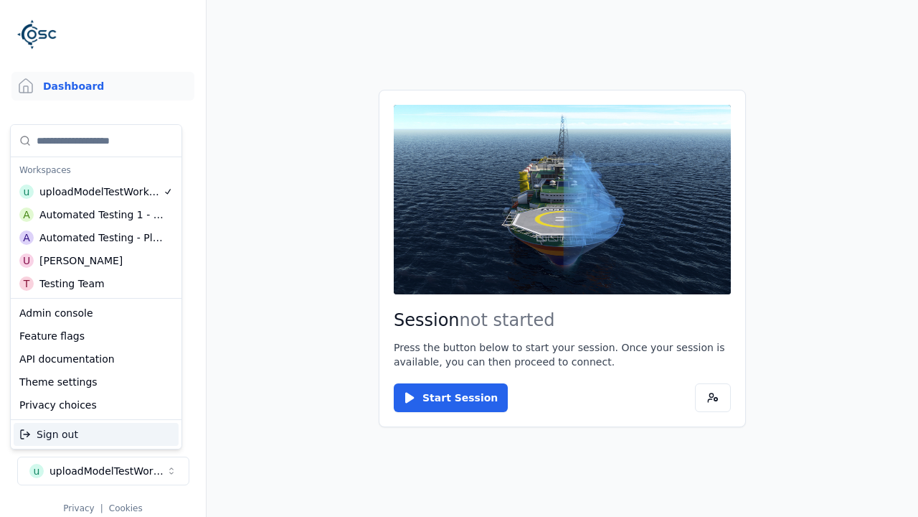  I want to click on div: Admin console, so click(96, 313).